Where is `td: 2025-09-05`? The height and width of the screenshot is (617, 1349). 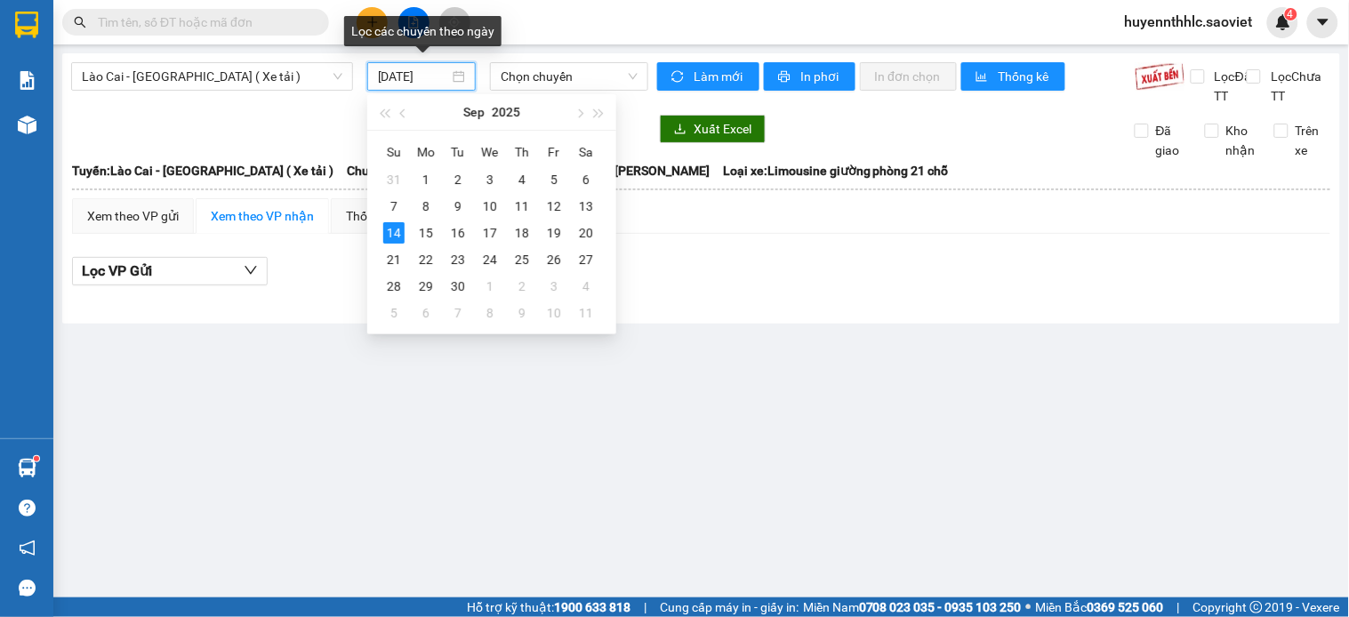
td: 2025-09-05 is located at coordinates (554, 180).